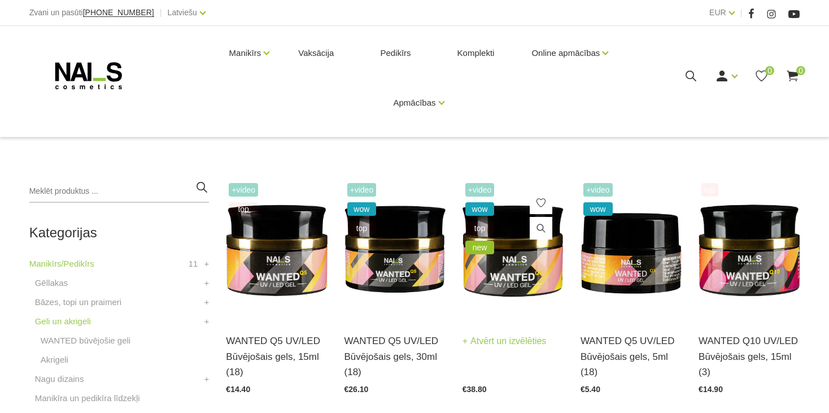  I want to click on a: WANTED Q5 UV/LED Būvējošais gels, 30ml (18), so click(395, 356).